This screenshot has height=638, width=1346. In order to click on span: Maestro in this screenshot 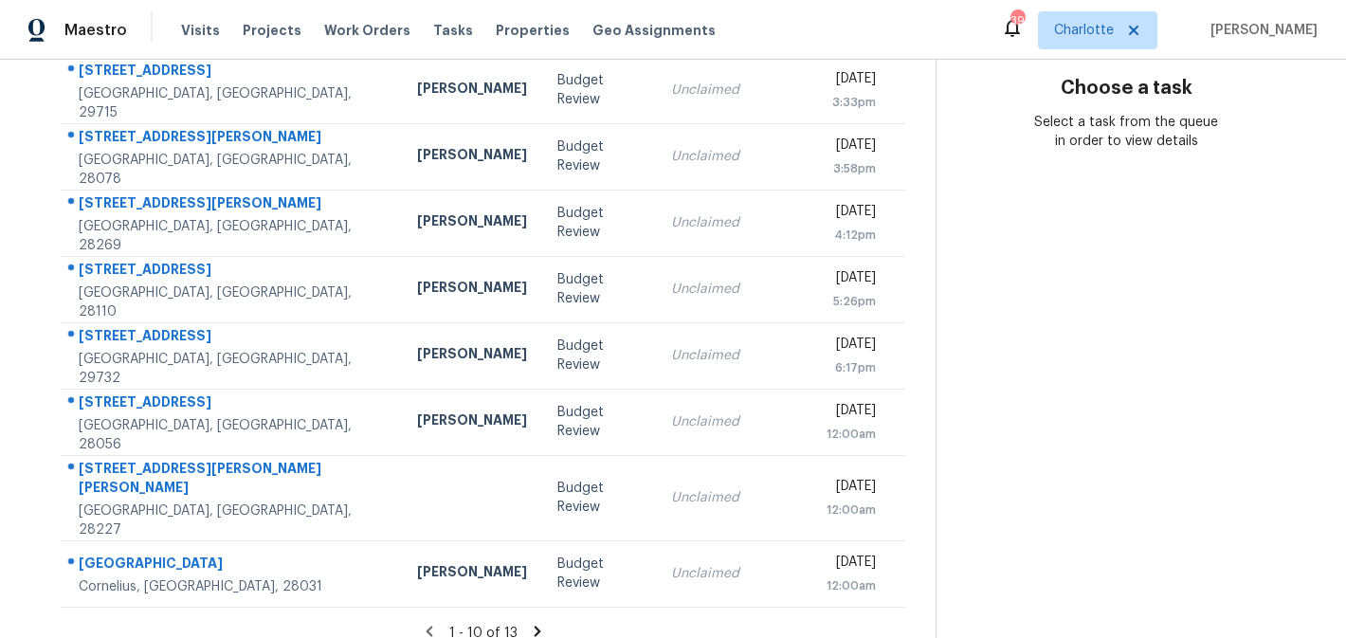, I will do `click(96, 30)`.